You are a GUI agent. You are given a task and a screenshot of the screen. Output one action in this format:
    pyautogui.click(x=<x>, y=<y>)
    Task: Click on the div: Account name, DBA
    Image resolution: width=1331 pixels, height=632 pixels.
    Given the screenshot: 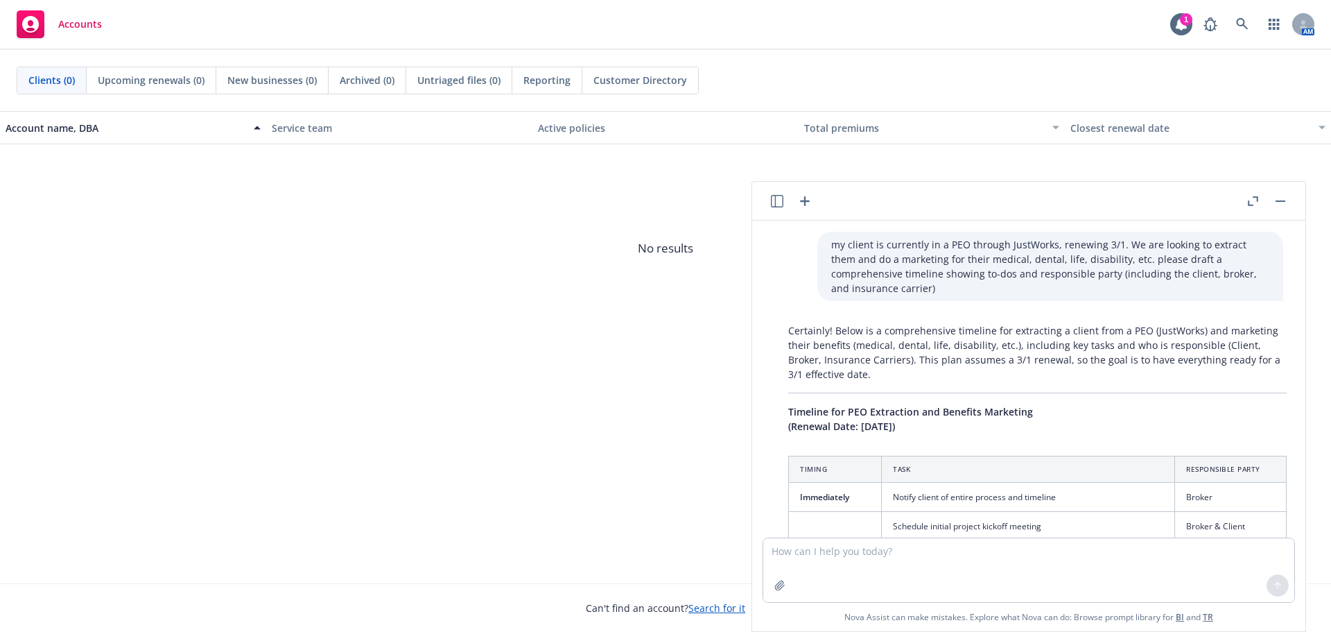 What is the action you would take?
    pyautogui.click(x=125, y=128)
    